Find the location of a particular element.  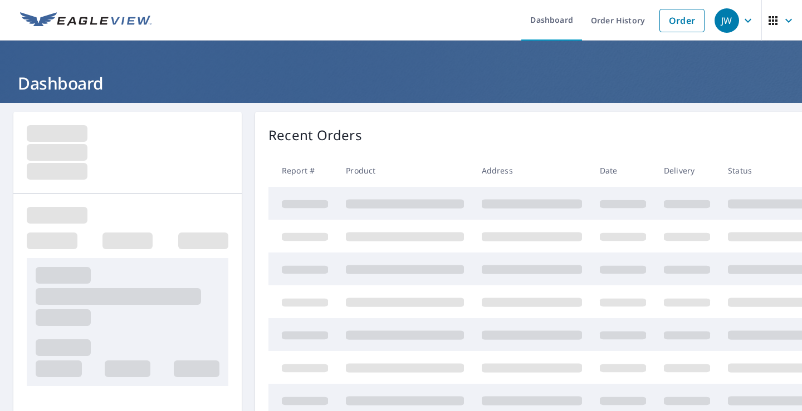

th: Address is located at coordinates (532, 170).